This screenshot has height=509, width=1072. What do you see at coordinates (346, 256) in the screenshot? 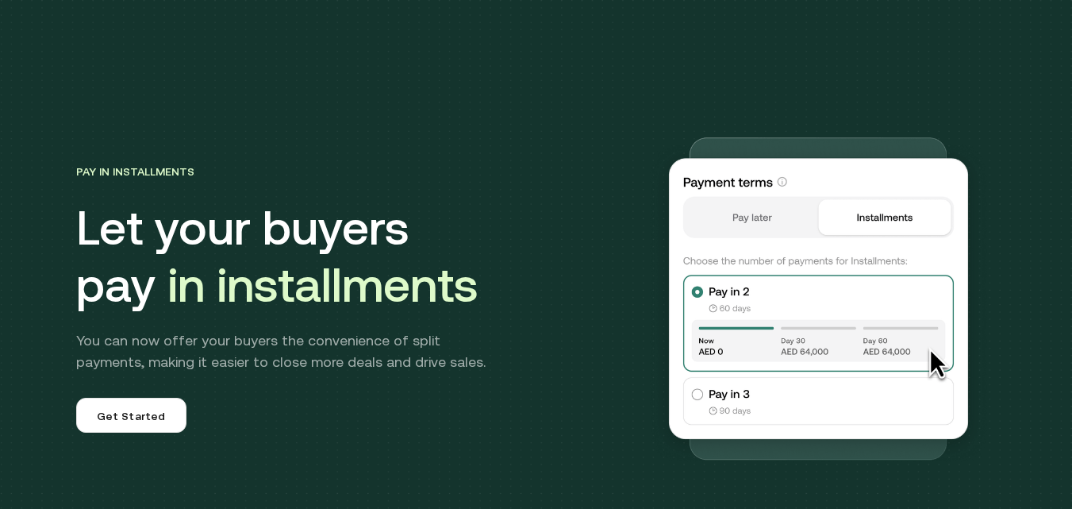
I see `h1: Let your buyers pay` at bounding box center [346, 256].